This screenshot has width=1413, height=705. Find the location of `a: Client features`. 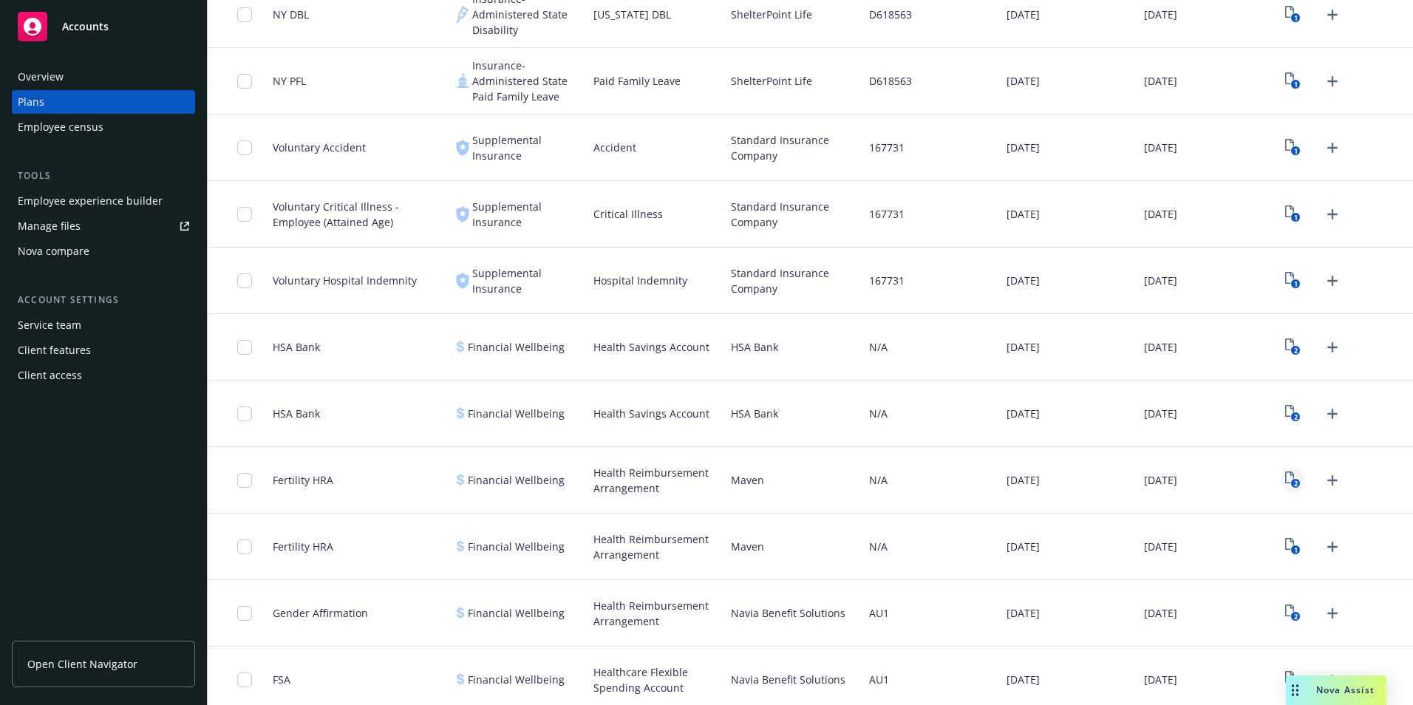

a: Client features is located at coordinates (103, 350).